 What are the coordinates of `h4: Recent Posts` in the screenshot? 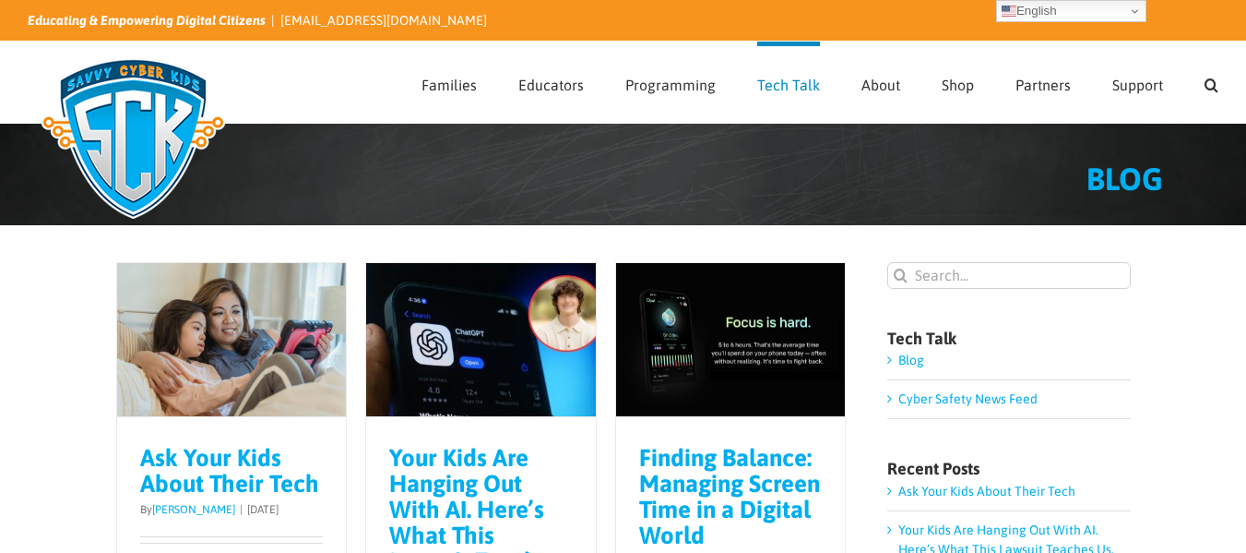 It's located at (1009, 469).